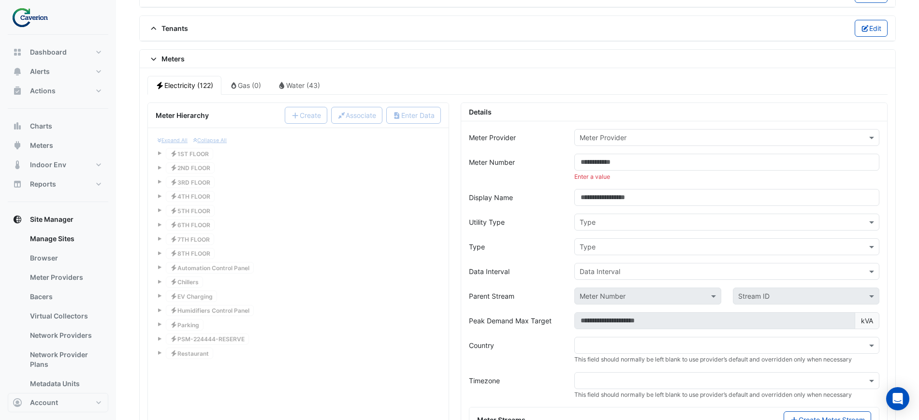 The width and height of the screenshot is (919, 420). Describe the element at coordinates (52, 219) in the screenshot. I see `span: Site Manager` at that location.